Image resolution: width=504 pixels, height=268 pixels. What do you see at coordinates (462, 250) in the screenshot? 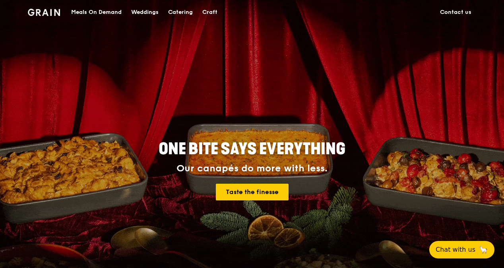
I see `button: Chat with us🦙` at bounding box center [462, 250].